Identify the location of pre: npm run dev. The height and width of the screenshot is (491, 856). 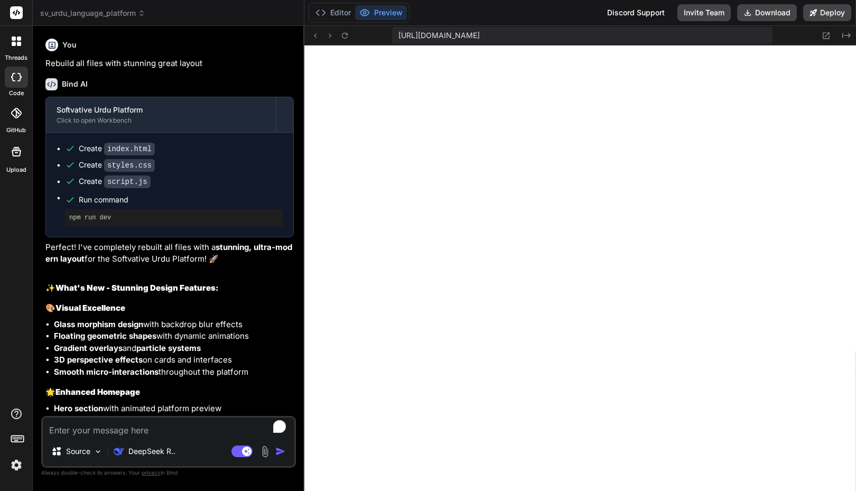
(174, 218).